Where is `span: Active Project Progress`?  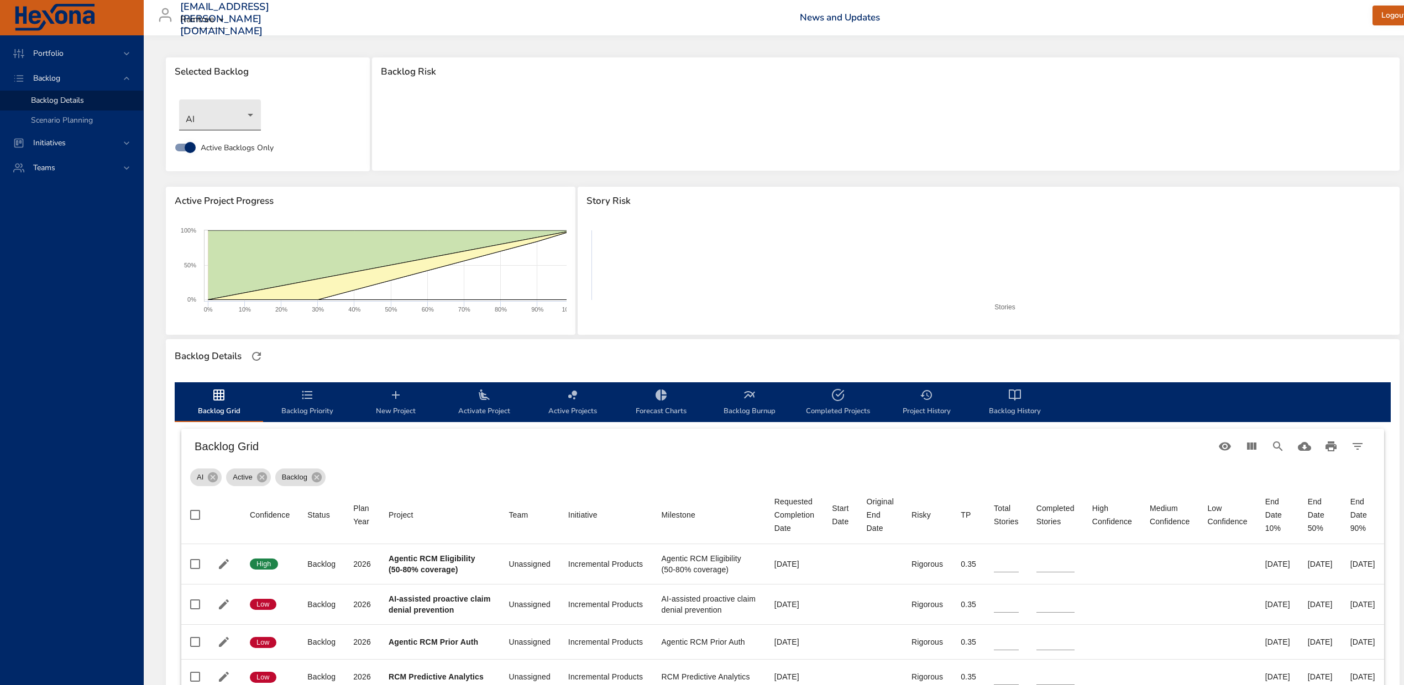
span: Active Project Progress is located at coordinates (370, 201).